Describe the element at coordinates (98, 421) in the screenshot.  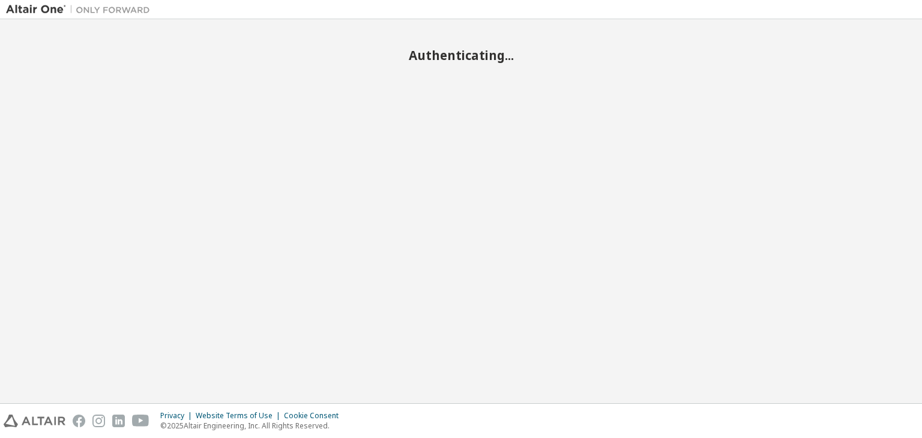
I see `img: instagram.svg` at that location.